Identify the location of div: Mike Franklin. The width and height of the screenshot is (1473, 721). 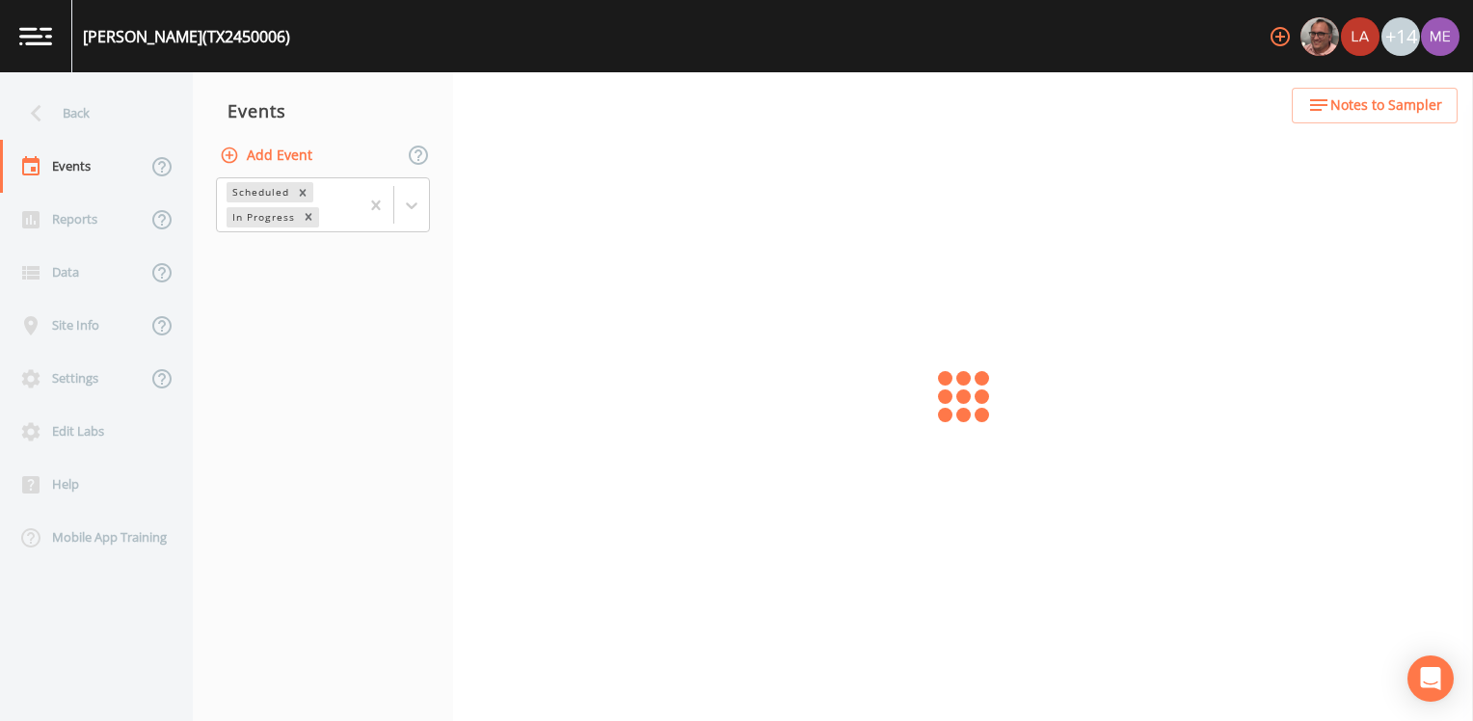
(1320, 37).